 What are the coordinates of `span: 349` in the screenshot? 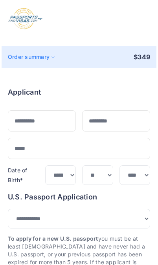 It's located at (144, 57).